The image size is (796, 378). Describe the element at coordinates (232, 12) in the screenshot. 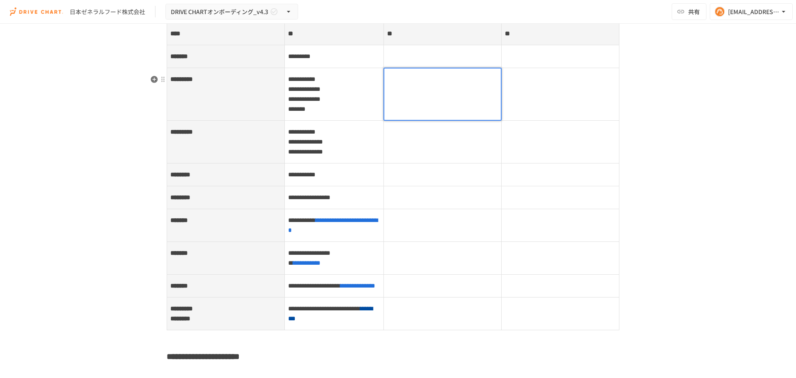

I see `button: DRIVE CHARTオンボーディング_v4.3` at that location.